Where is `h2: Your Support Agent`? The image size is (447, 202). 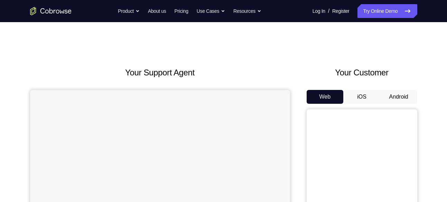
h2: Your Support Agent is located at coordinates (160, 73).